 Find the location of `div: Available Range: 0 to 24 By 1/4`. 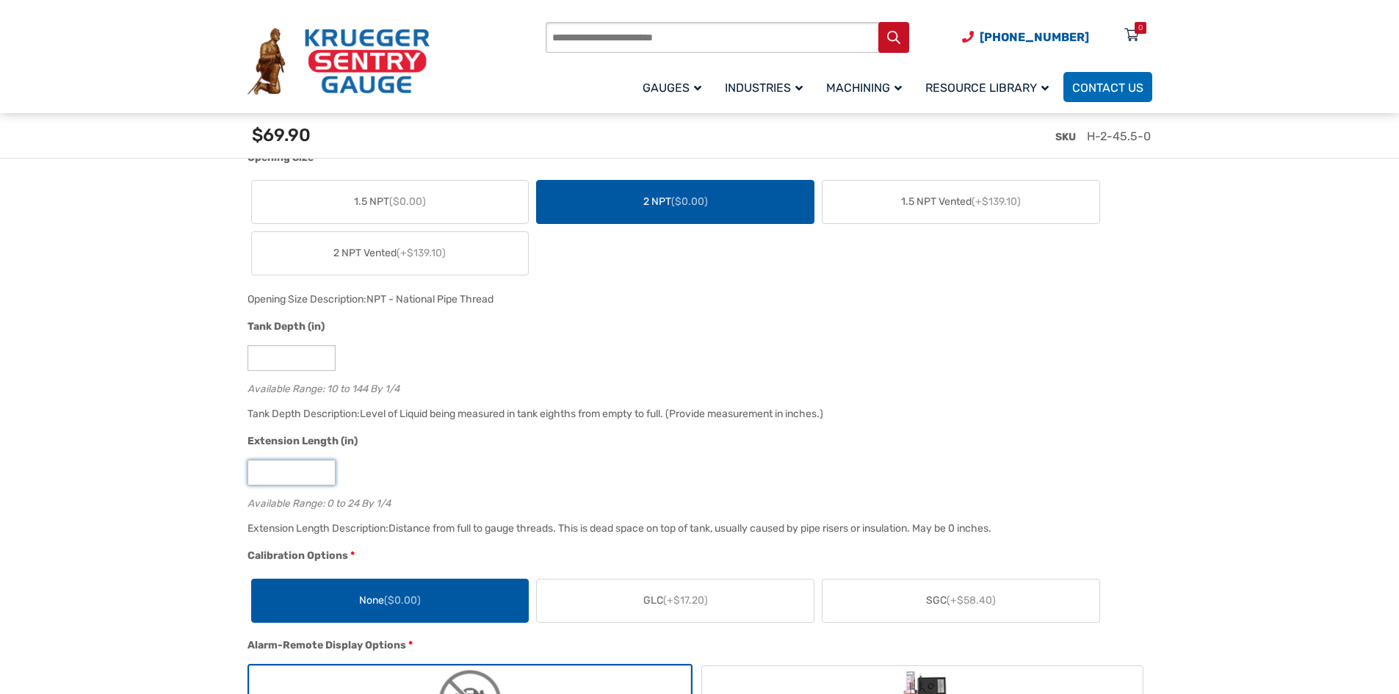

div: Available Range: 0 to 24 By 1/4 is located at coordinates (696, 501).